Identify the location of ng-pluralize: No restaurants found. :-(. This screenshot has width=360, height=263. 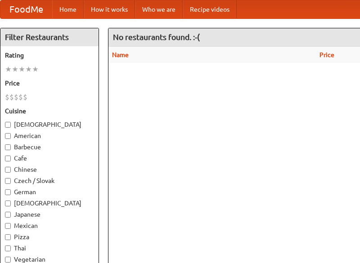
(156, 37).